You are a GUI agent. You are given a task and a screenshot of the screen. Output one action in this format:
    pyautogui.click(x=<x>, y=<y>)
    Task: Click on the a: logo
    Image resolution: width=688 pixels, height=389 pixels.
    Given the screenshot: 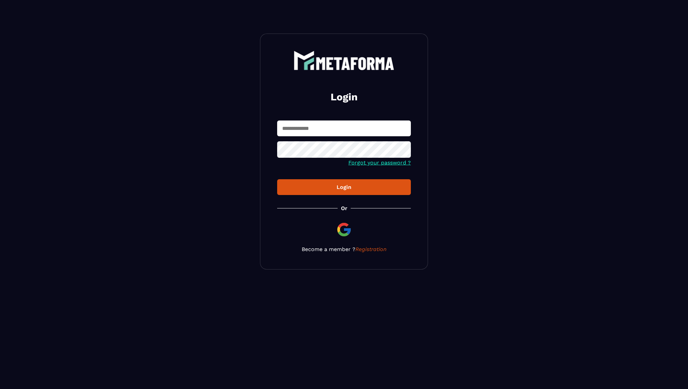 What is the action you would take?
    pyautogui.click(x=344, y=60)
    